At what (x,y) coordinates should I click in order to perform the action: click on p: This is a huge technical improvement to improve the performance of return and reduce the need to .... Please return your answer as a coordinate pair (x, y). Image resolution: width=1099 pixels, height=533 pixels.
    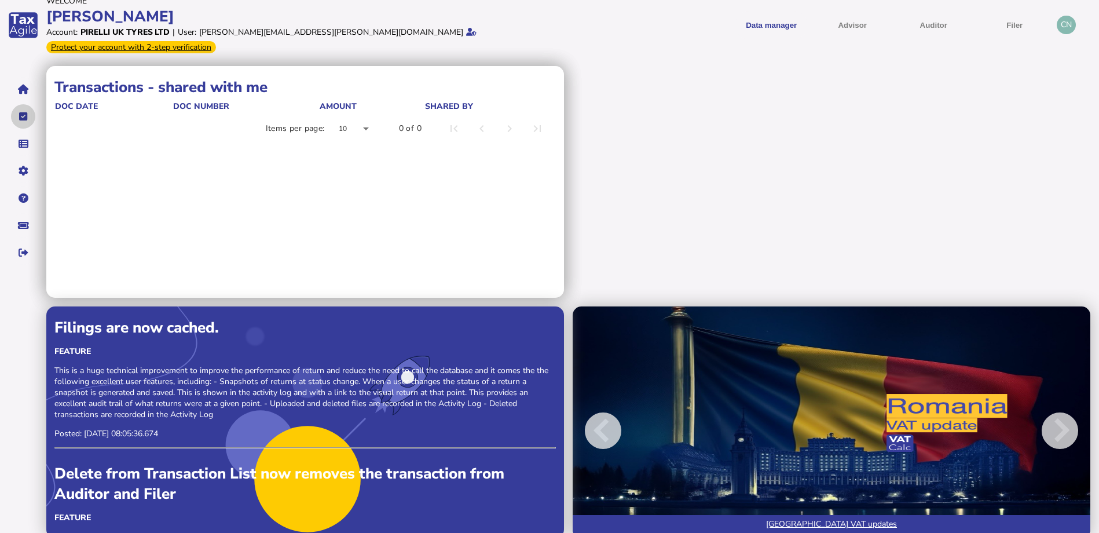
    Looking at the image, I should click on (305, 392).